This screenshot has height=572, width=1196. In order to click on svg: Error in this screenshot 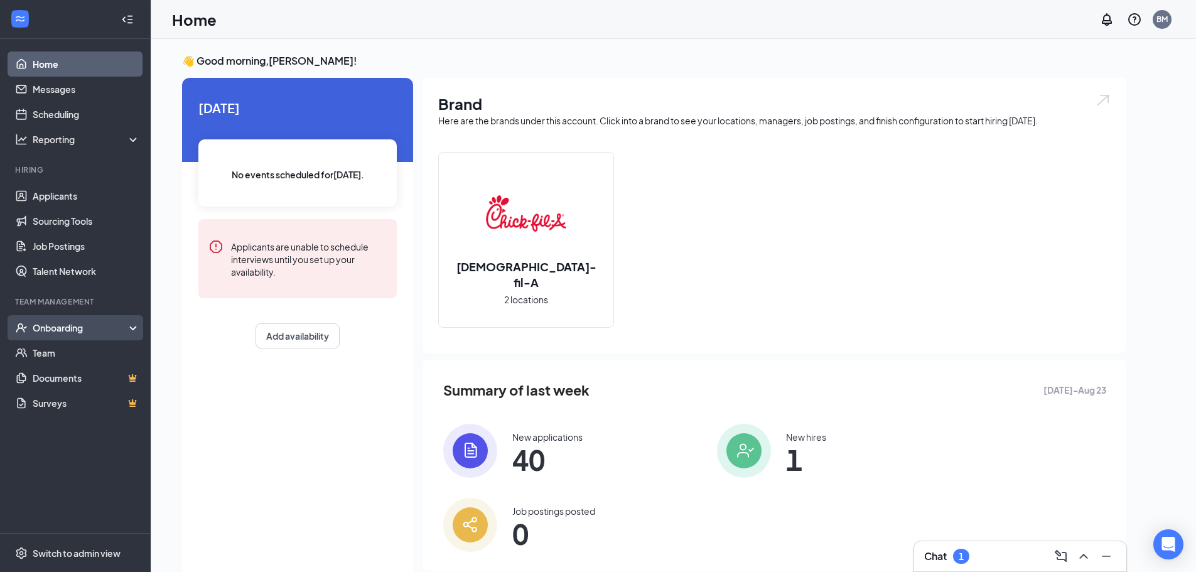, I will do `click(216, 247)`.